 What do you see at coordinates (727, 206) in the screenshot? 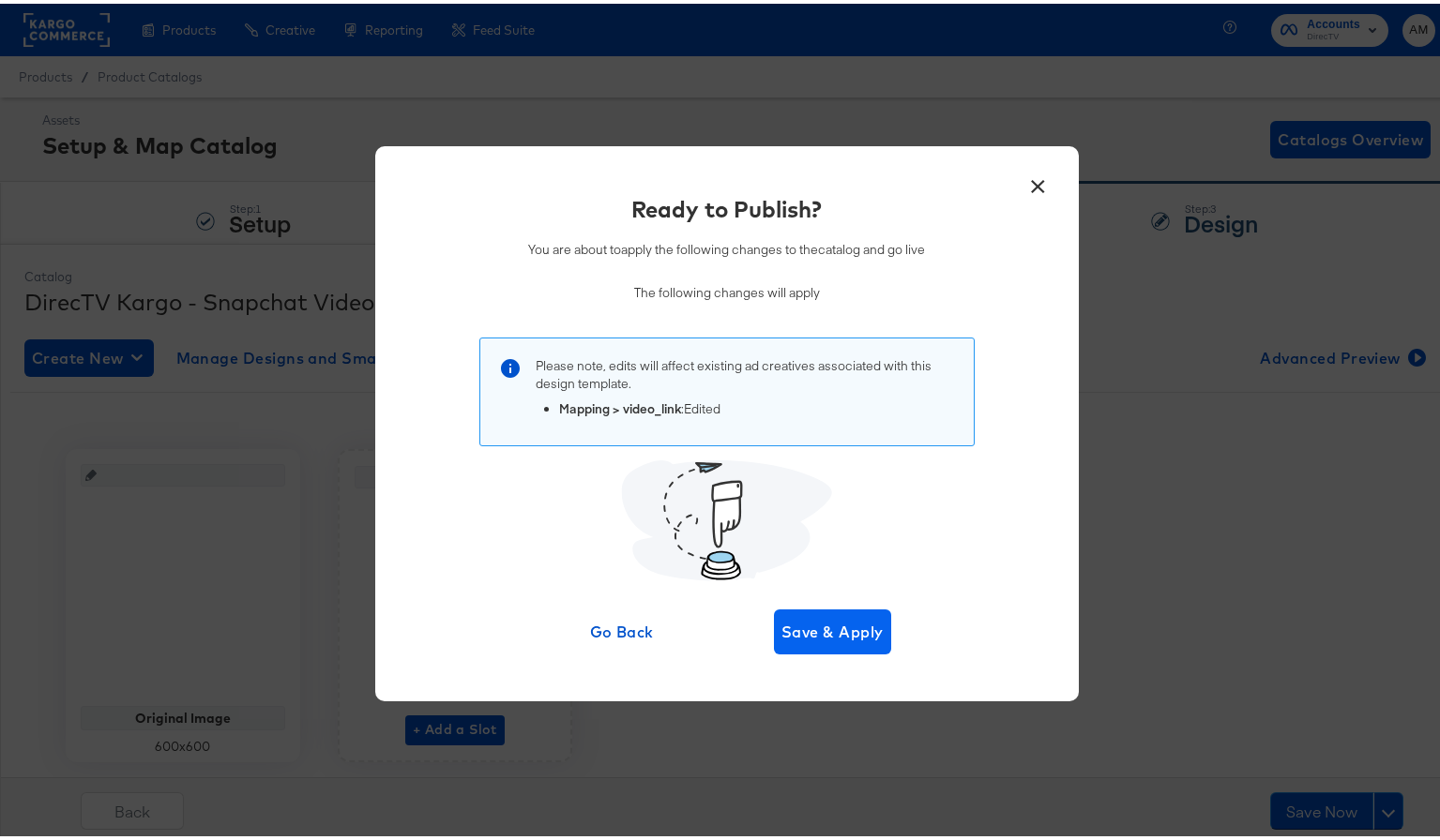
I see `div: Ready to Publish?` at bounding box center [727, 206].